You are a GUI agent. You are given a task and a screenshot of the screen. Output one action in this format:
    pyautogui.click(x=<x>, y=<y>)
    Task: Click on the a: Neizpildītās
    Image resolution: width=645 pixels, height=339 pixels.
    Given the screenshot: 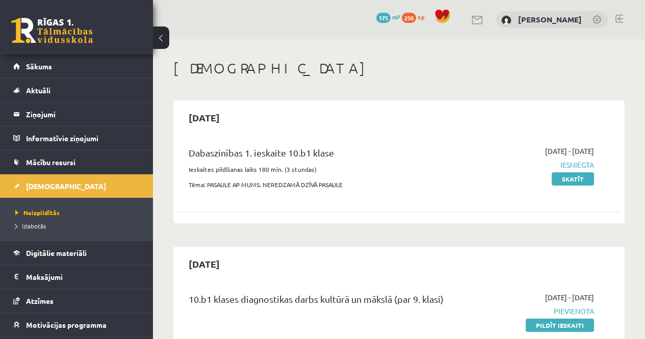 What is the action you would take?
    pyautogui.click(x=79, y=213)
    